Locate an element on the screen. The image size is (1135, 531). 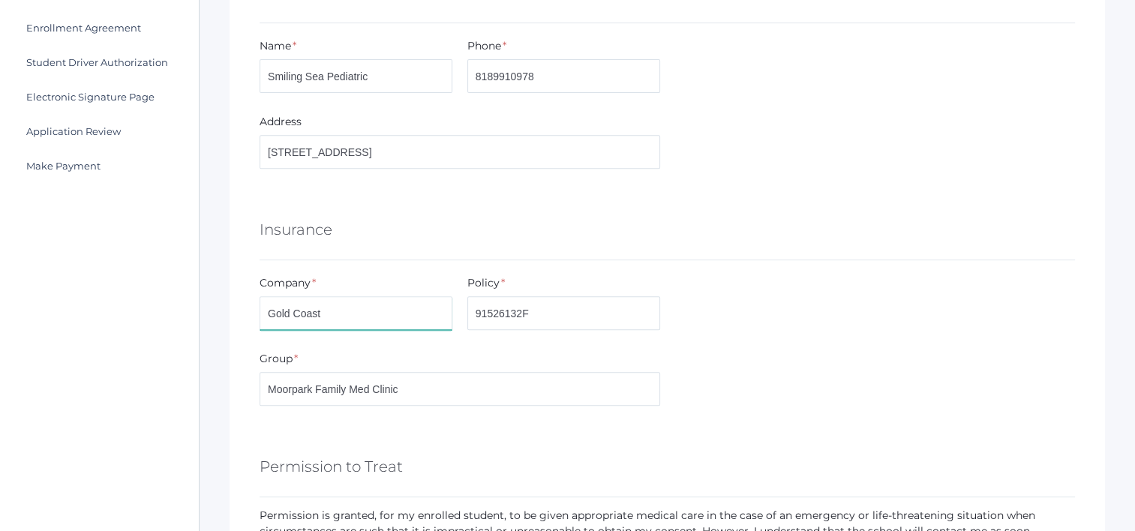
span: Application Review is located at coordinates (74, 131).